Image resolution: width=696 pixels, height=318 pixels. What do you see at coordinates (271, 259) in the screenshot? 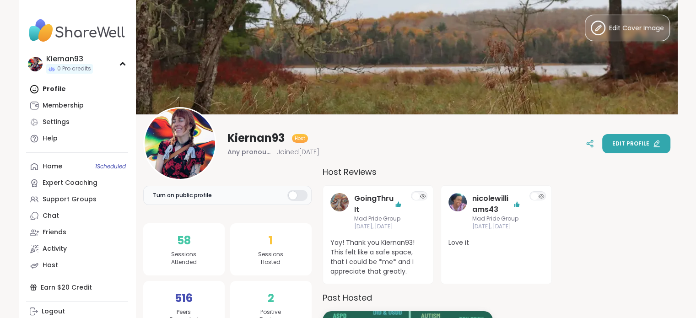
I see `span: Sessions Hosted` at bounding box center [271, 259].